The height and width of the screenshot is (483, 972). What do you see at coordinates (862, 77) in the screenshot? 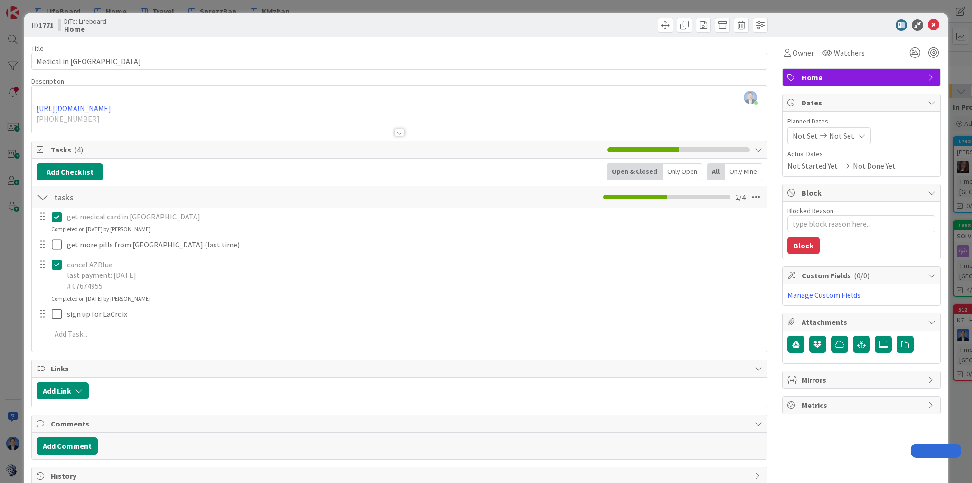
I see `span: Home` at bounding box center [862, 77].